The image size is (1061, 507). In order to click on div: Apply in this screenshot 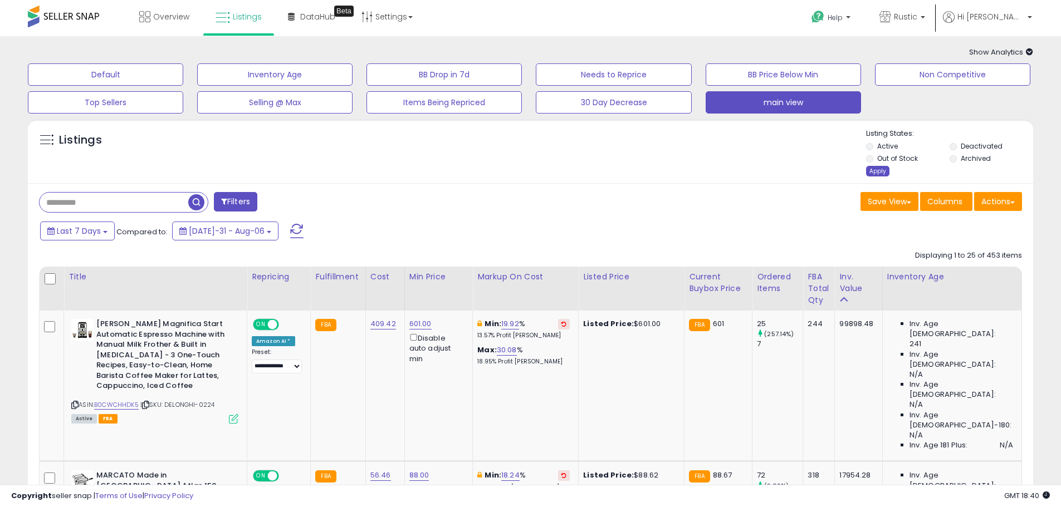, I will do `click(877, 171)`.